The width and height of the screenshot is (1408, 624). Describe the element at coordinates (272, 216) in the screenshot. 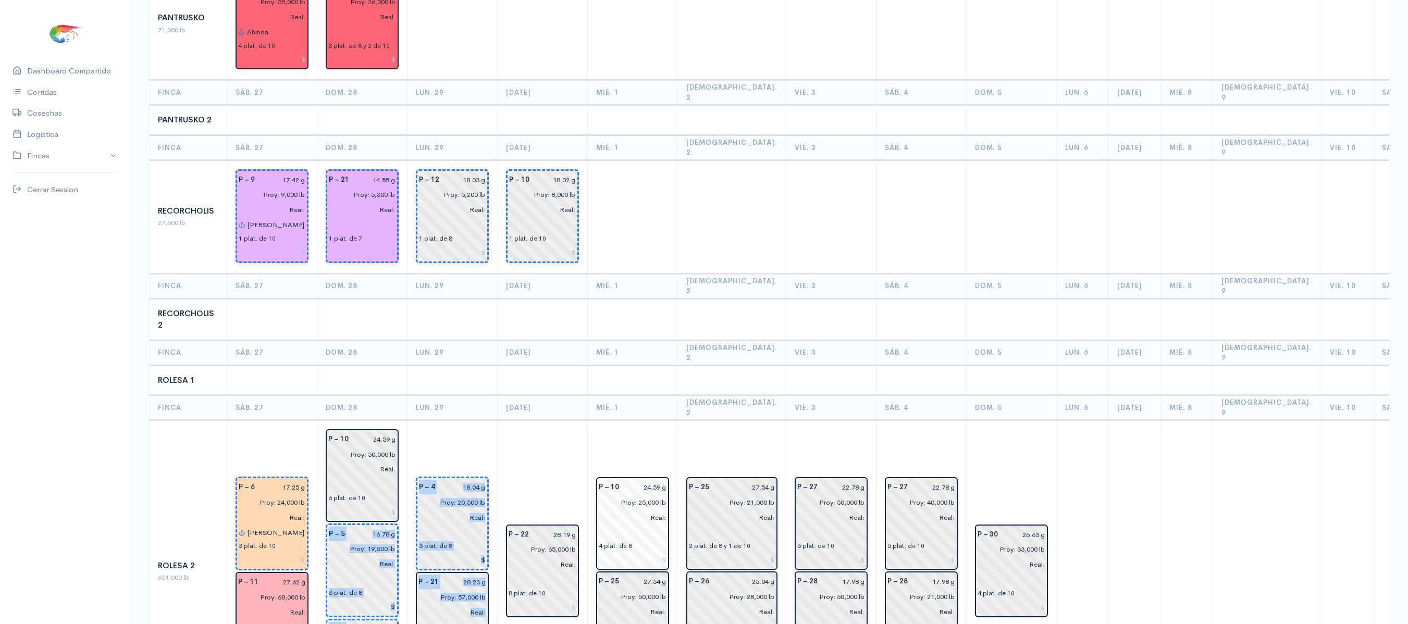

I see `div: Piscina: 9 Tipo: Raleo Peso: 17.42 g Libras Proy: 9,000 lb Empacadora: Songa Gabarra: Abel Elian ...` at that location.